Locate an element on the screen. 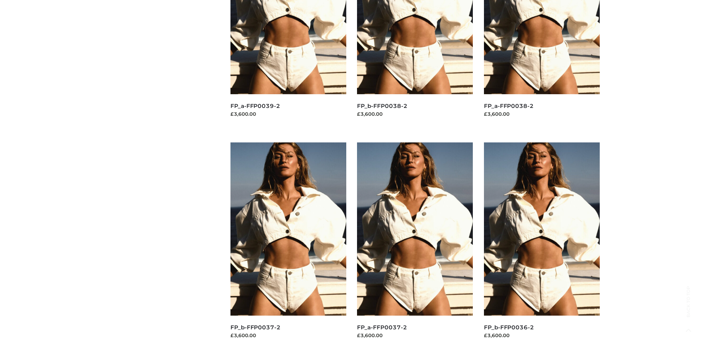  a: FP_a-FFP0038-2 is located at coordinates (509, 106).